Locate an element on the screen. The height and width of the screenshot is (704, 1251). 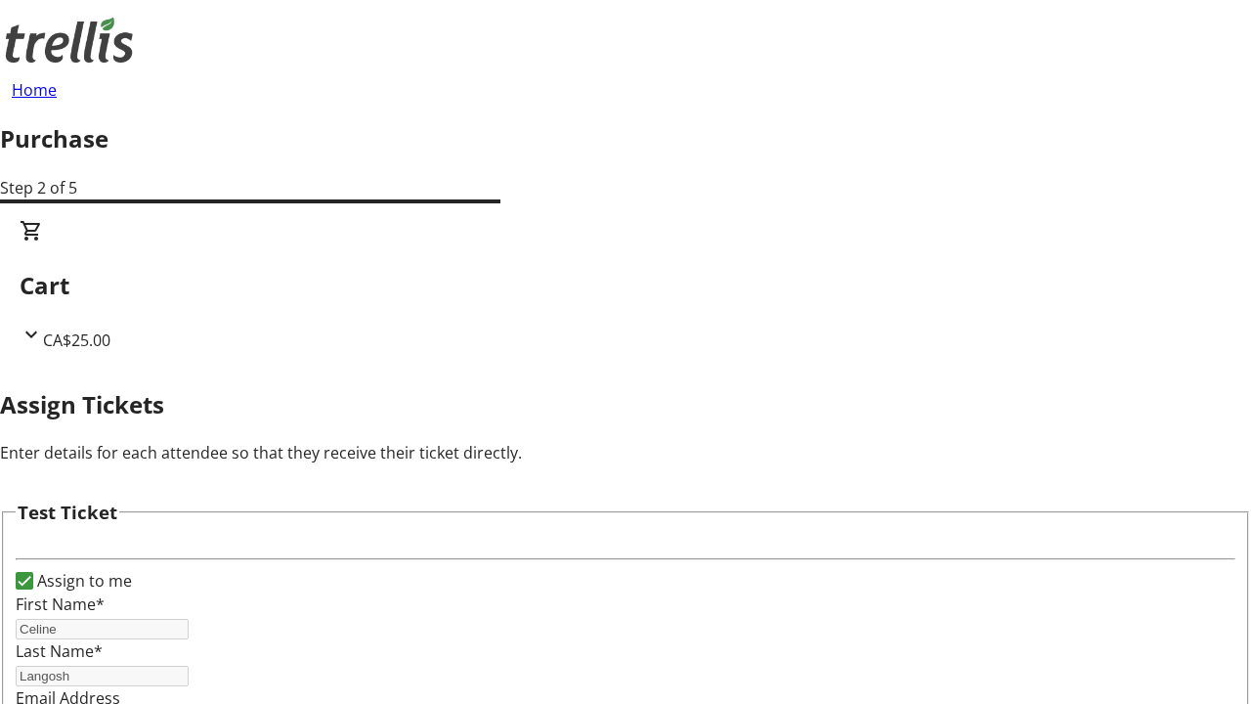
h3: Test Ticket is located at coordinates (67, 512).